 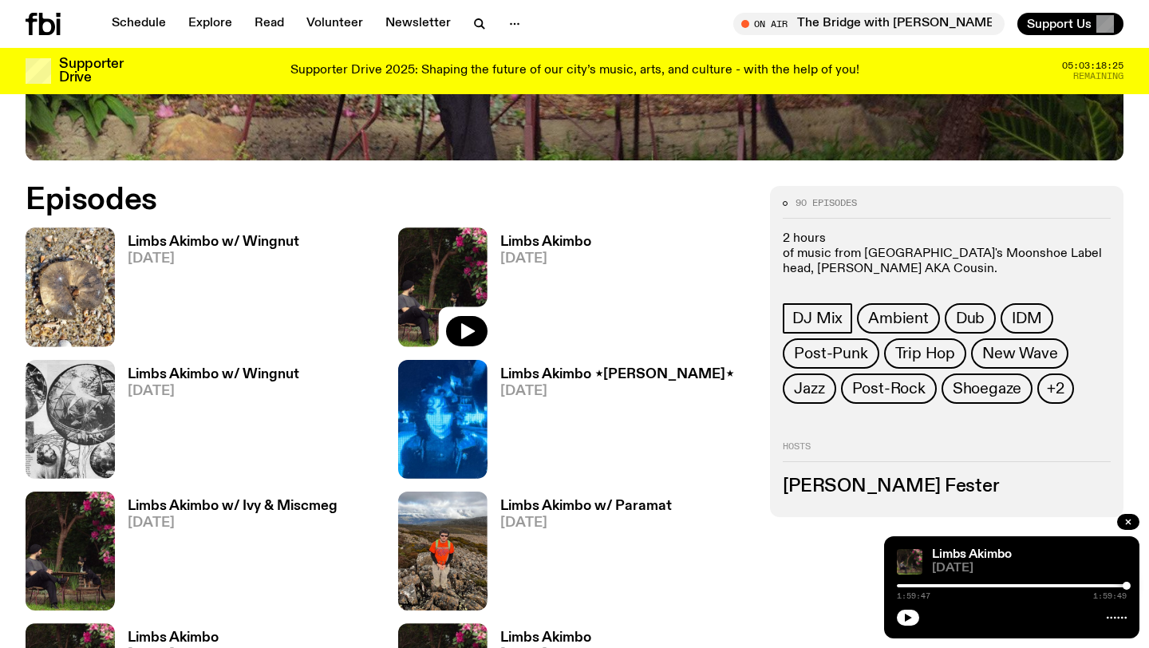 I want to click on span: IDM, so click(x=1026, y=318).